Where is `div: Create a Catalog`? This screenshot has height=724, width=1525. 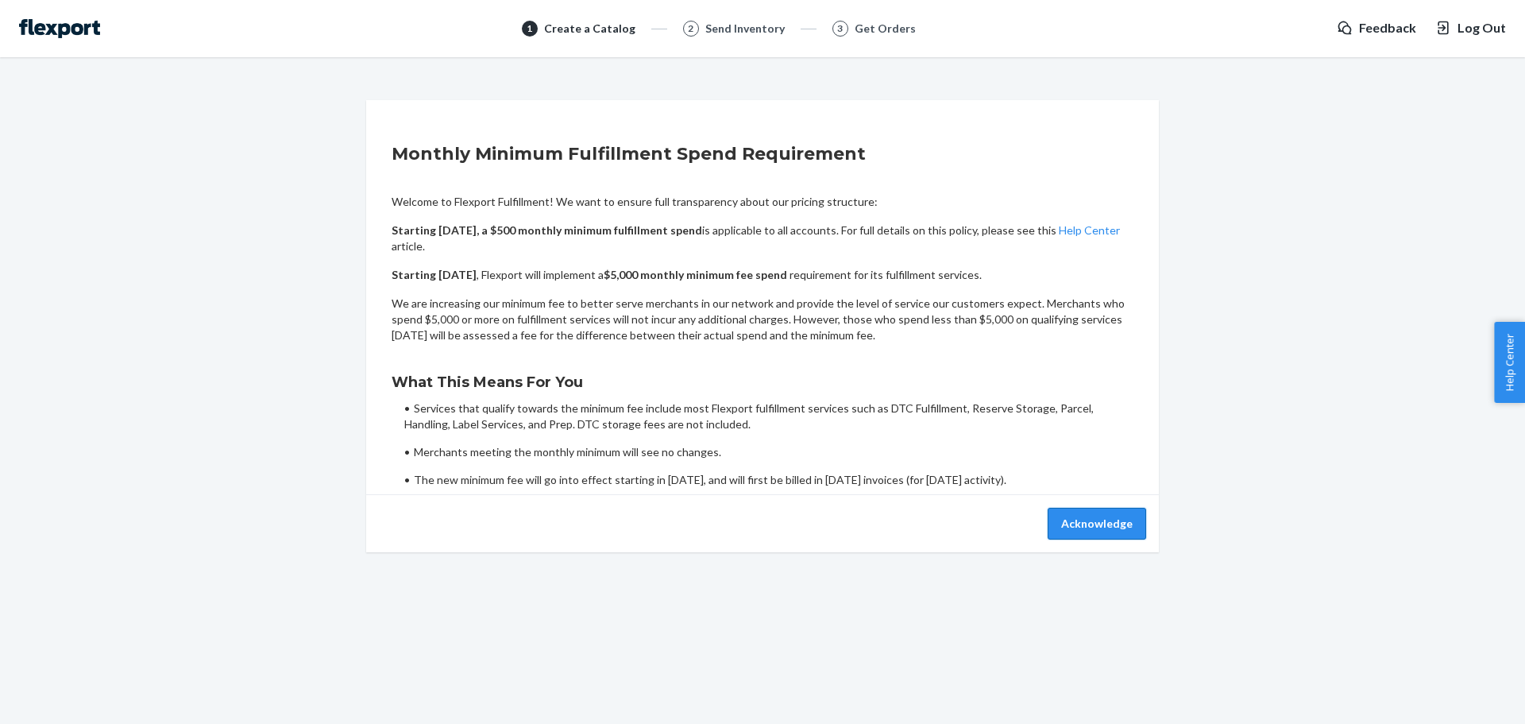 div: Create a Catalog is located at coordinates (589, 29).